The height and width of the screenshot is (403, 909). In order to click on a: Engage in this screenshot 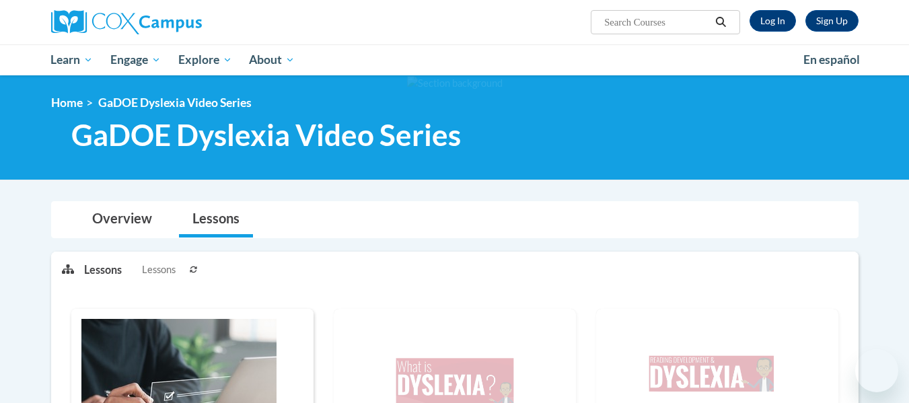, I will do `click(135, 60)`.